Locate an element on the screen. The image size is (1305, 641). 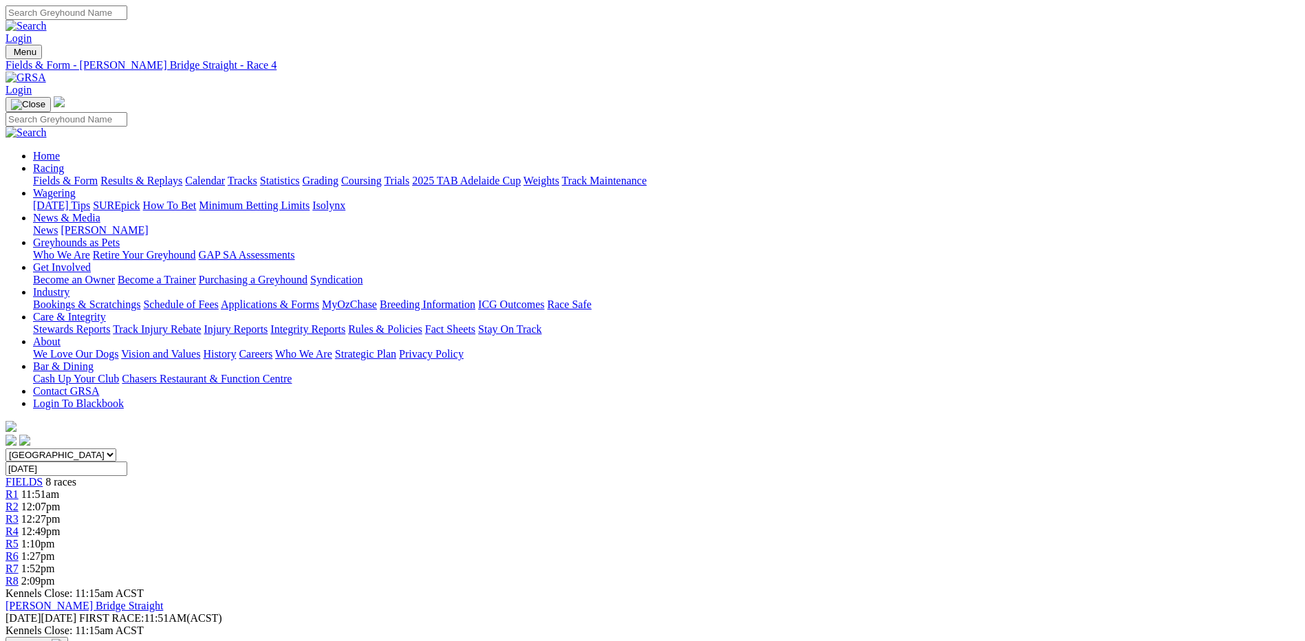
a: R1 is located at coordinates (12, 494).